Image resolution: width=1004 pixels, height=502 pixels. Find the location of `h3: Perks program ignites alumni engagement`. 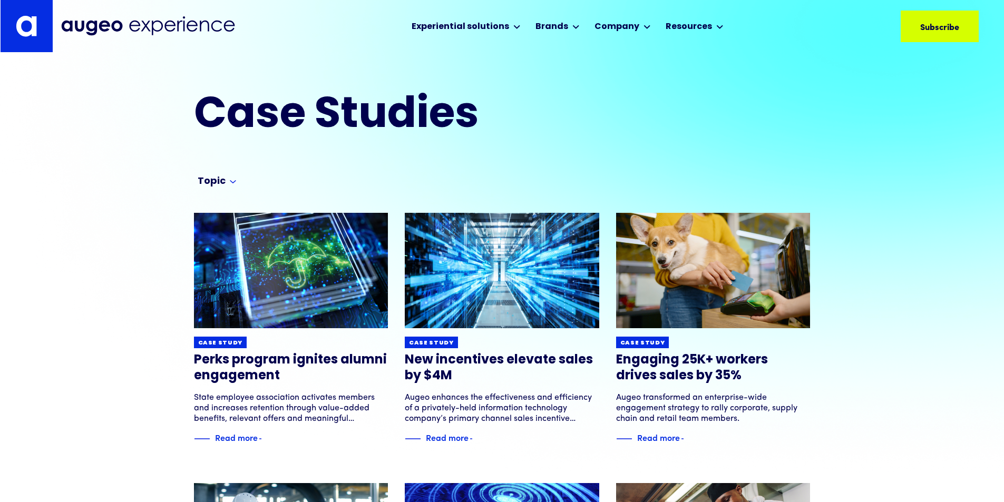

h3: Perks program ignites alumni engagement is located at coordinates (291, 368).